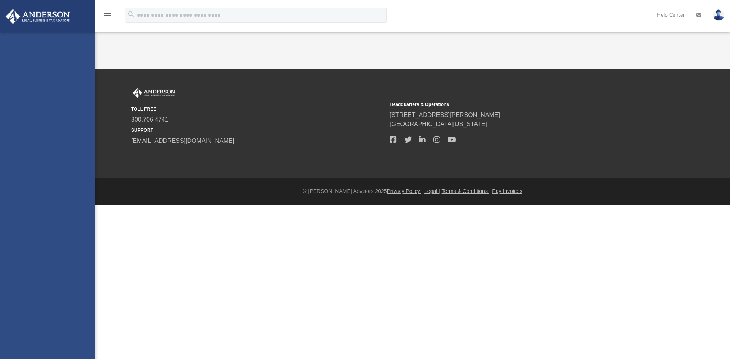  Describe the element at coordinates (516, 105) in the screenshot. I see `small: Headquarters & Operations` at that location.